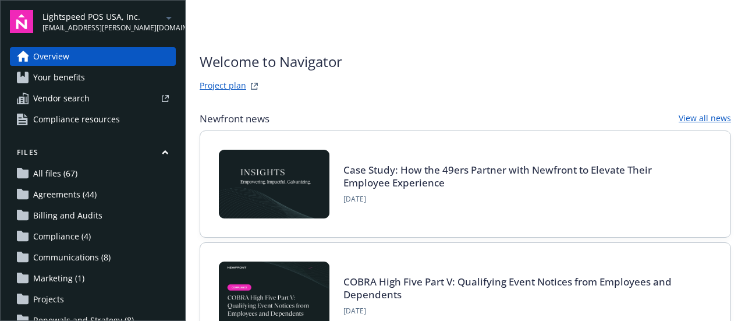 The width and height of the screenshot is (745, 321). I want to click on a: Marketing (1), so click(93, 278).